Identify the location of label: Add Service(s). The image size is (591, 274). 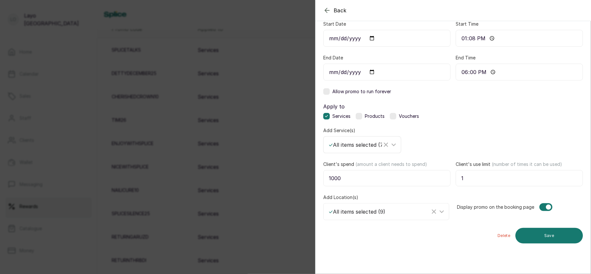
(339, 130).